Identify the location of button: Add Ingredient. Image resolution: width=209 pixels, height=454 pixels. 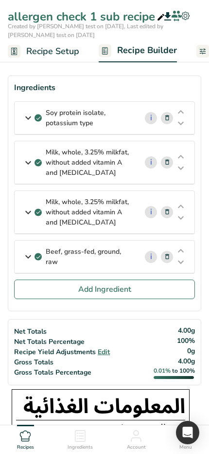
(105, 289).